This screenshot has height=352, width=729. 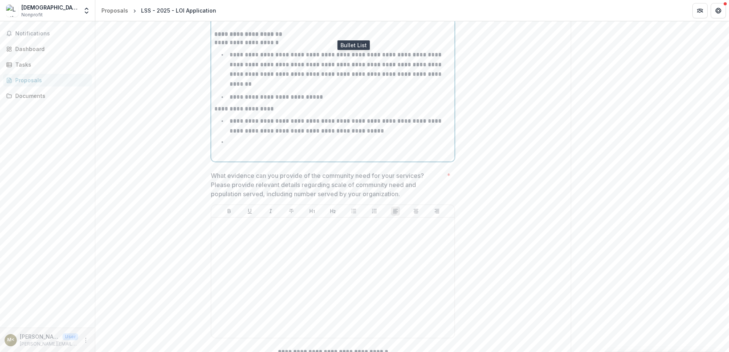 What do you see at coordinates (718, 11) in the screenshot?
I see `button: Get Help` at bounding box center [718, 11].